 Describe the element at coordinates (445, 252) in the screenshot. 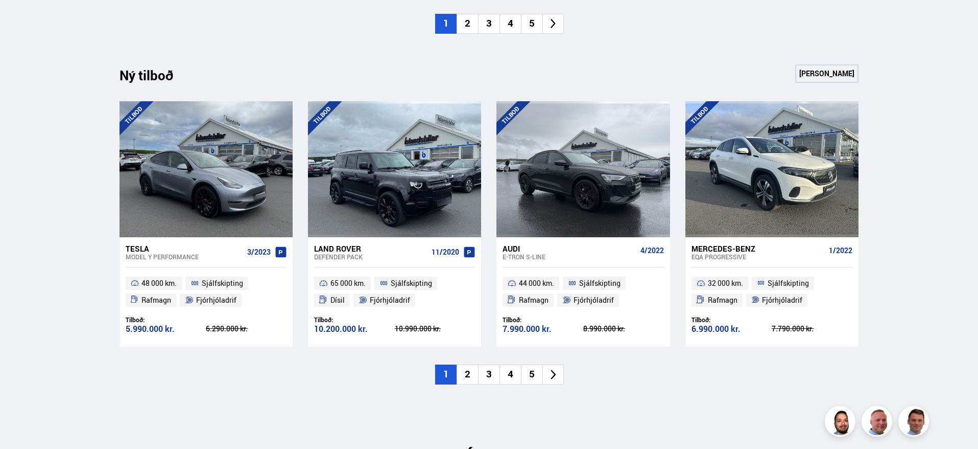

I see `span: 11/2020` at that location.